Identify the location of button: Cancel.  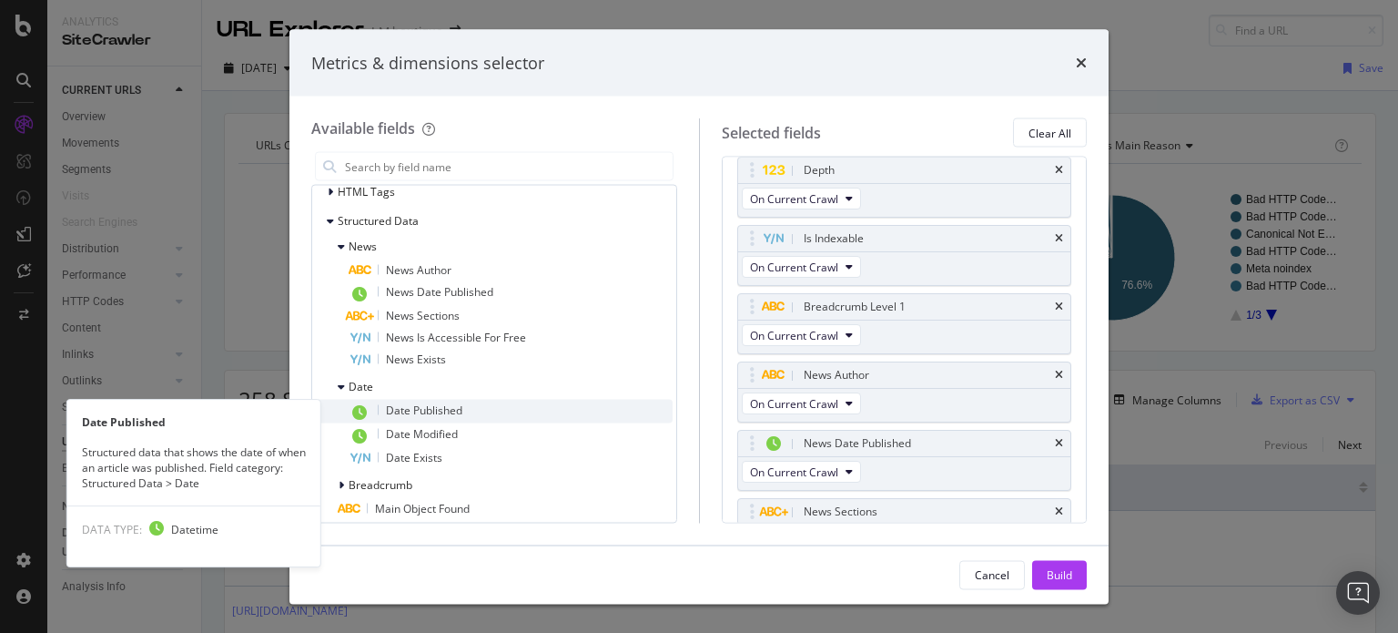
(992, 574).